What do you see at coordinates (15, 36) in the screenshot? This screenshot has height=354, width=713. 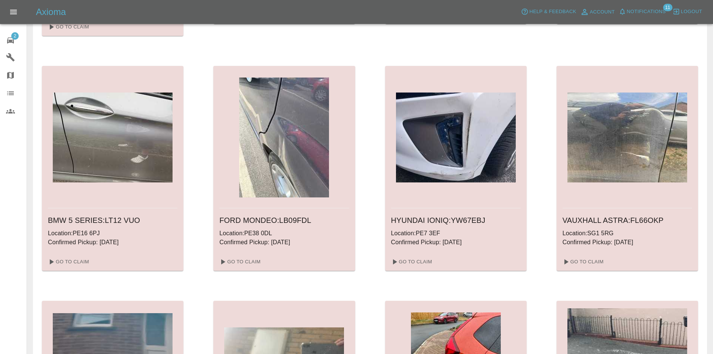 I see `span: 2` at bounding box center [15, 36].